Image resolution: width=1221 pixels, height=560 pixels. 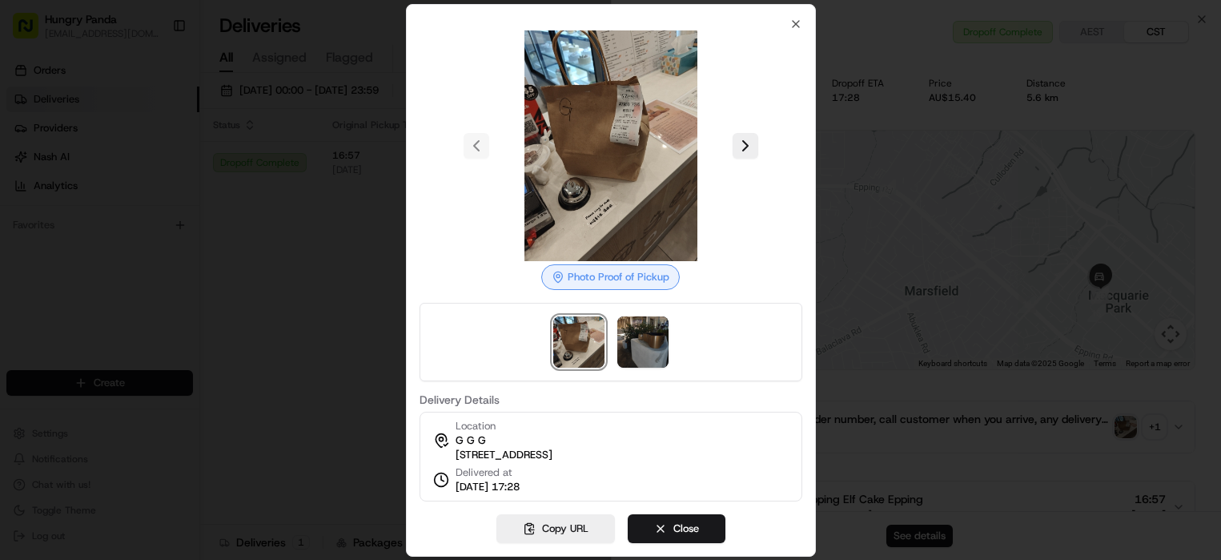 I want to click on button: photo_proof_of_pickup image, so click(x=579, y=342).